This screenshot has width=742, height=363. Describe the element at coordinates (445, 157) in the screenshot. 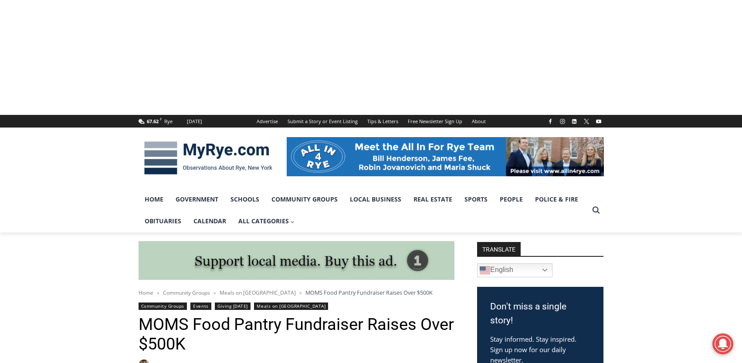

I see `img: All in for Rye` at that location.